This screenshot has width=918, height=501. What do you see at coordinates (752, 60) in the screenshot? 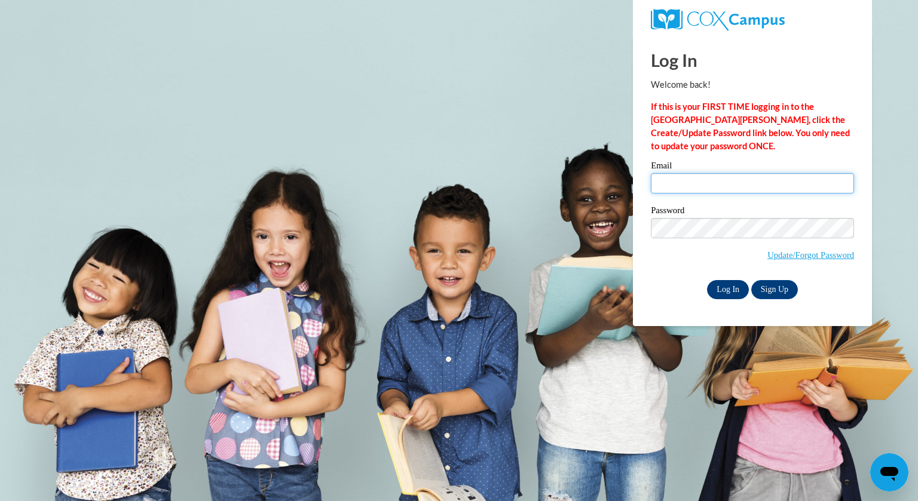
I see `h1: Log In` at bounding box center [752, 60].